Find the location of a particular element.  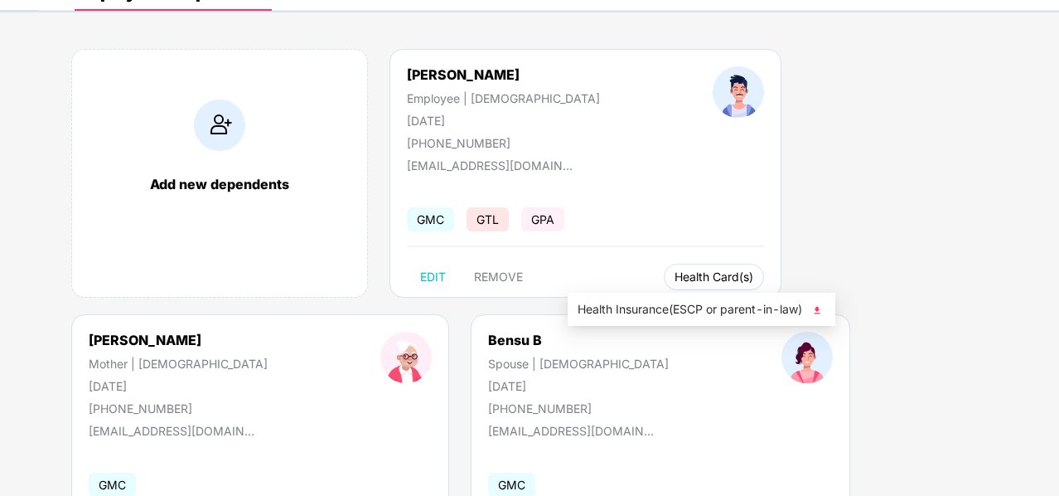

button: REMOVE is located at coordinates (498, 277).